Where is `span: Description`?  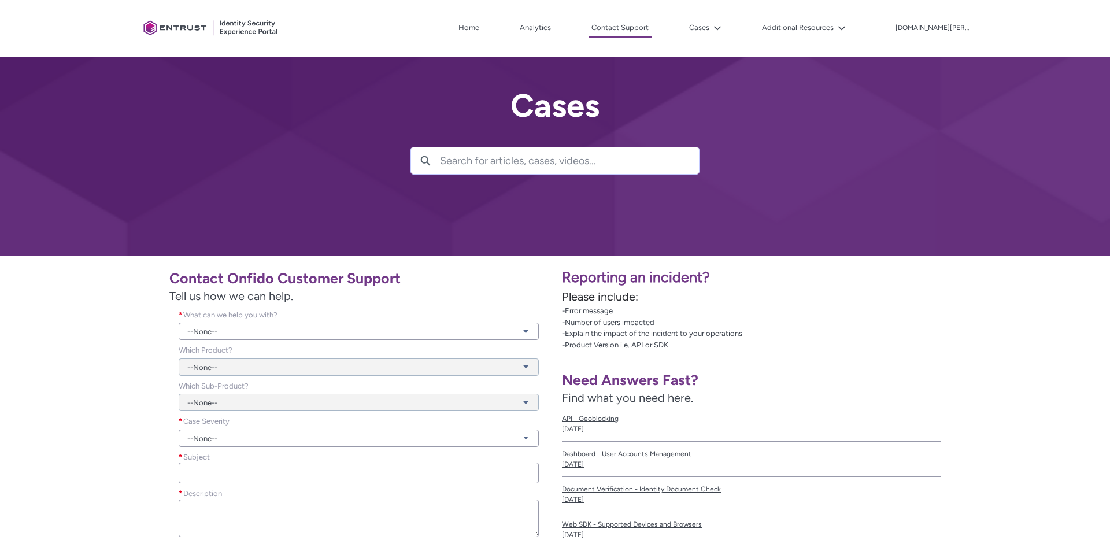
span: Description is located at coordinates (202, 493).